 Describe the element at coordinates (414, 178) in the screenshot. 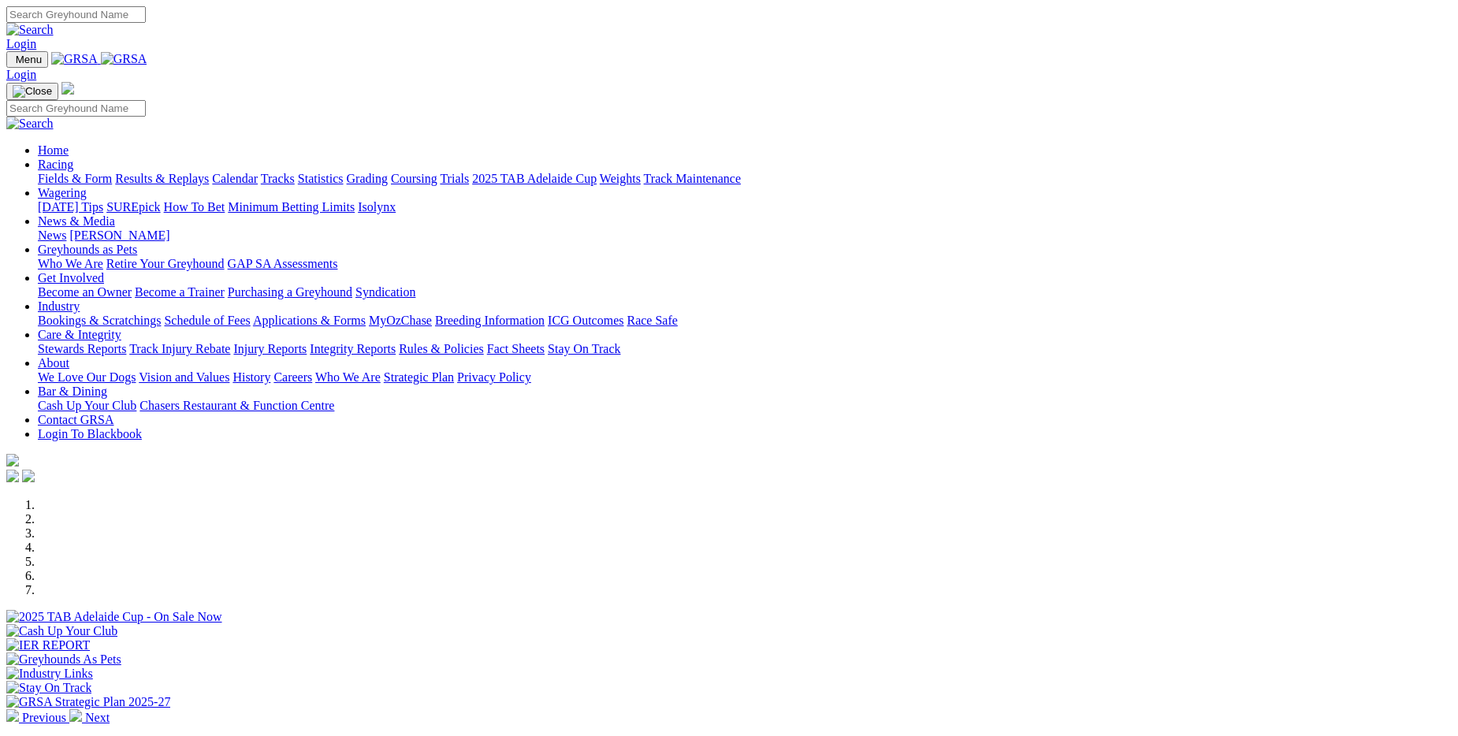

I see `a: Coursing` at that location.